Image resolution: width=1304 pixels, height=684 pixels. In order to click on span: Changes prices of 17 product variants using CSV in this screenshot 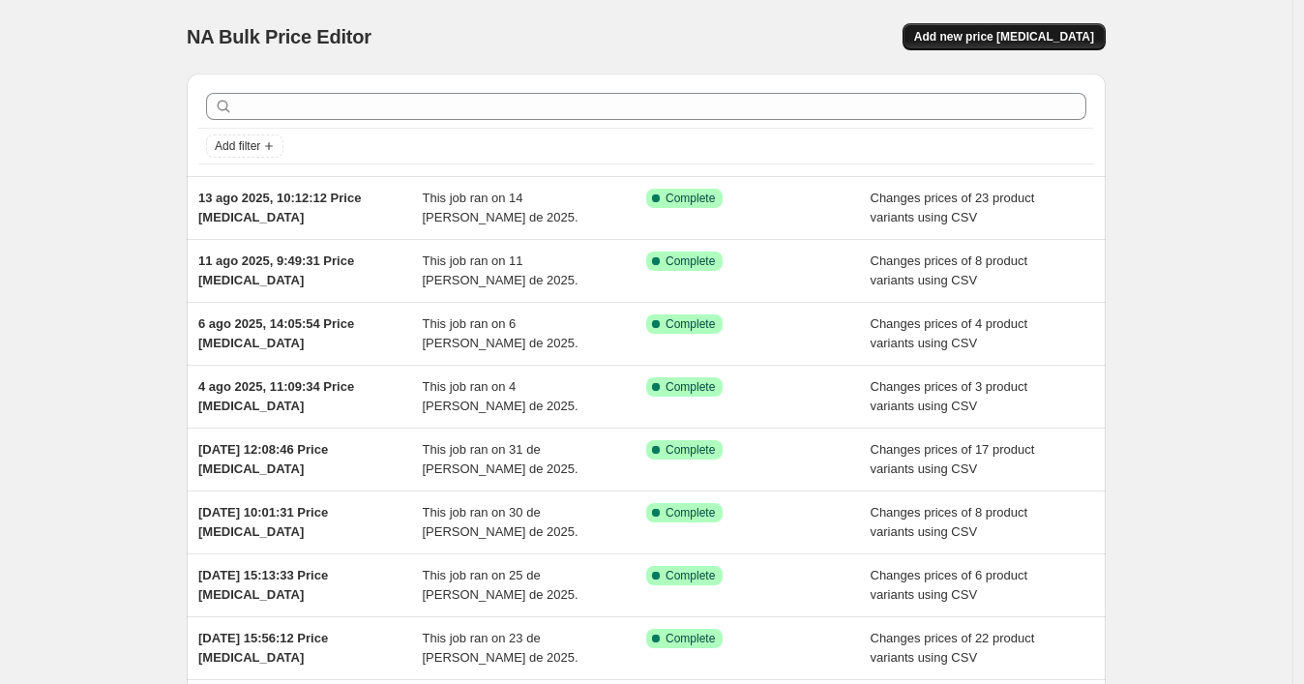, I will do `click(953, 459)`.